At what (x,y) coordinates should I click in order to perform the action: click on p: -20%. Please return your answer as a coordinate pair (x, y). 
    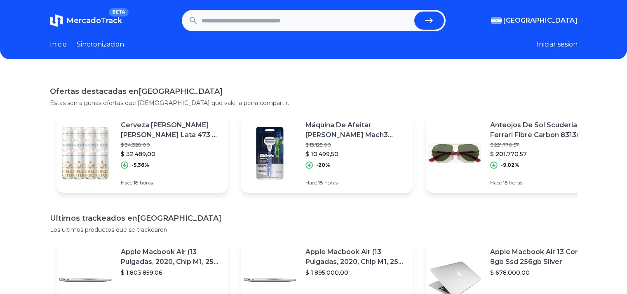
    Looking at the image, I should click on (323, 165).